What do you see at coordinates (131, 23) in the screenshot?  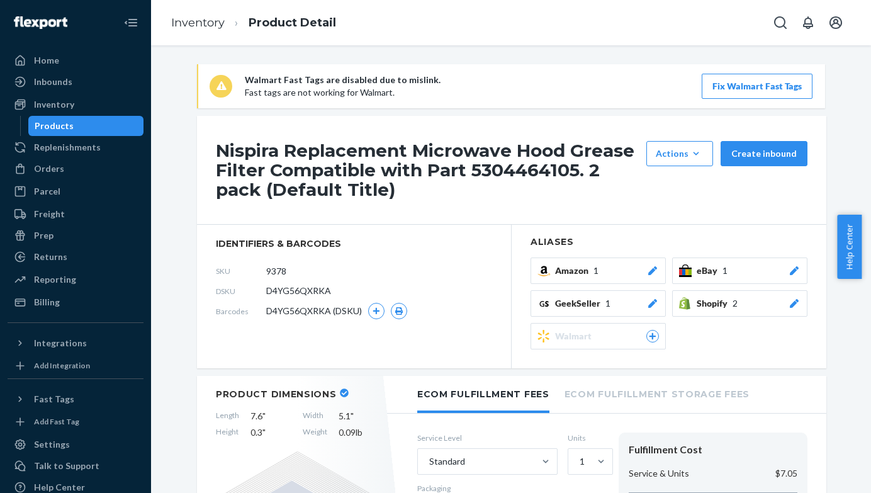 I see `button: Close Navigation` at bounding box center [131, 23].